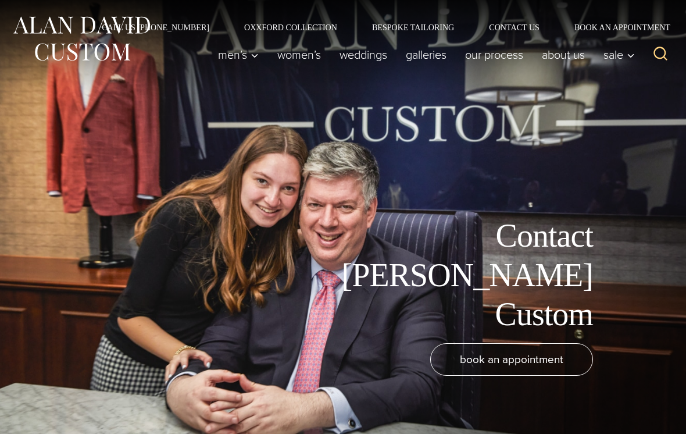 The height and width of the screenshot is (434, 686). I want to click on a: Contact Us, so click(514, 27).